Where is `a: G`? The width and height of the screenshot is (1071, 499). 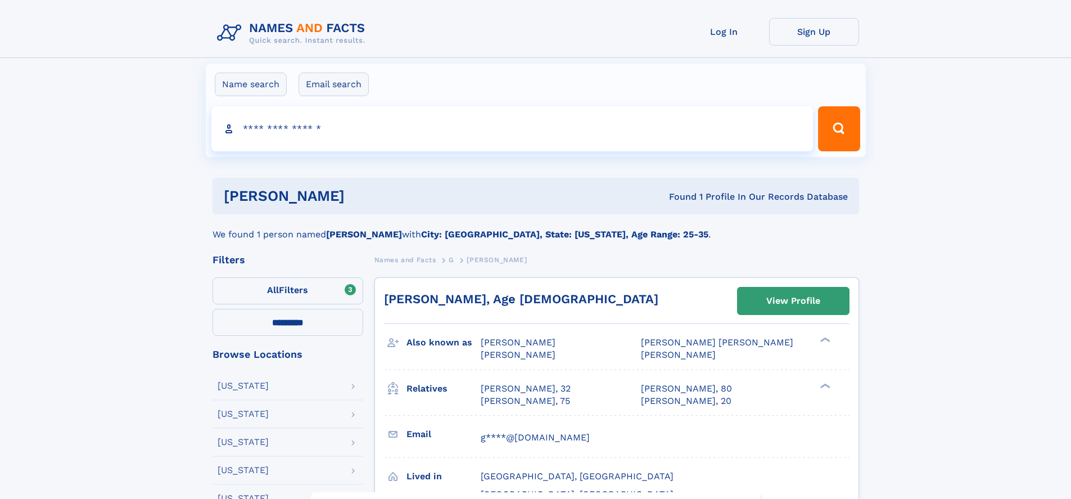 a: G is located at coordinates (451, 259).